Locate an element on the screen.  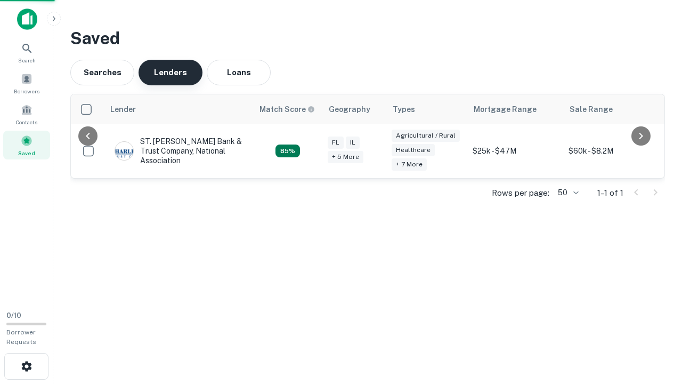
span: Contacts is located at coordinates (27, 122).